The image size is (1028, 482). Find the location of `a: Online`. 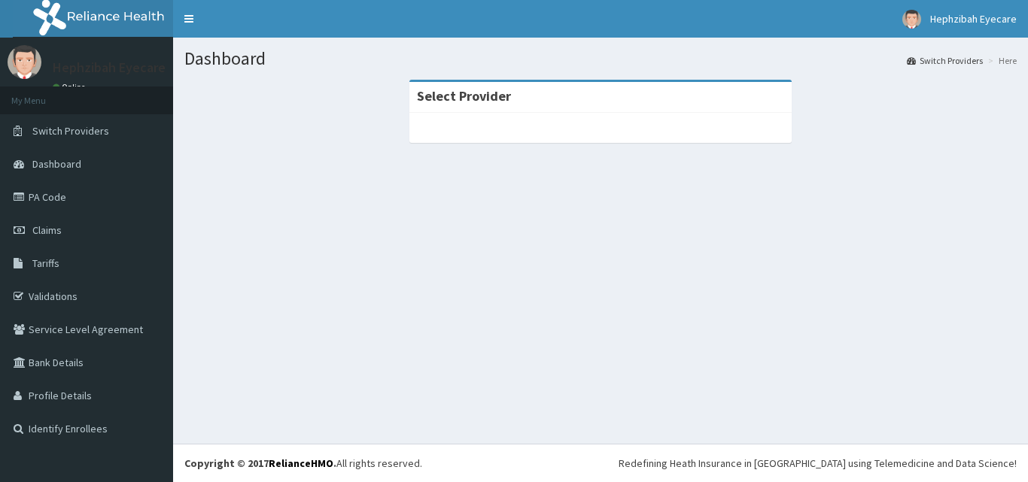

a: Online is located at coordinates (71, 87).